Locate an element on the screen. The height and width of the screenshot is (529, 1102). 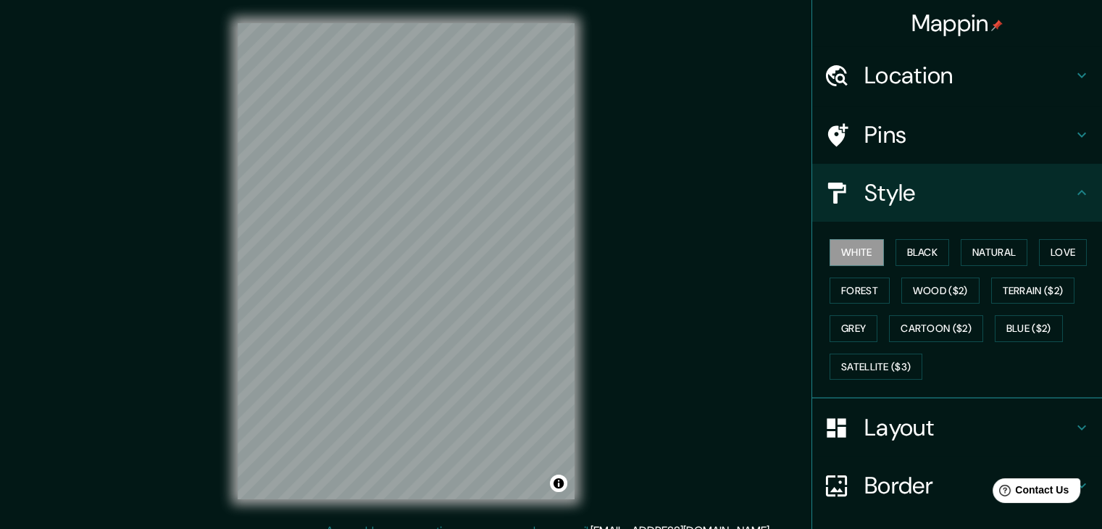
button: Blue ($2) is located at coordinates (1029, 328).